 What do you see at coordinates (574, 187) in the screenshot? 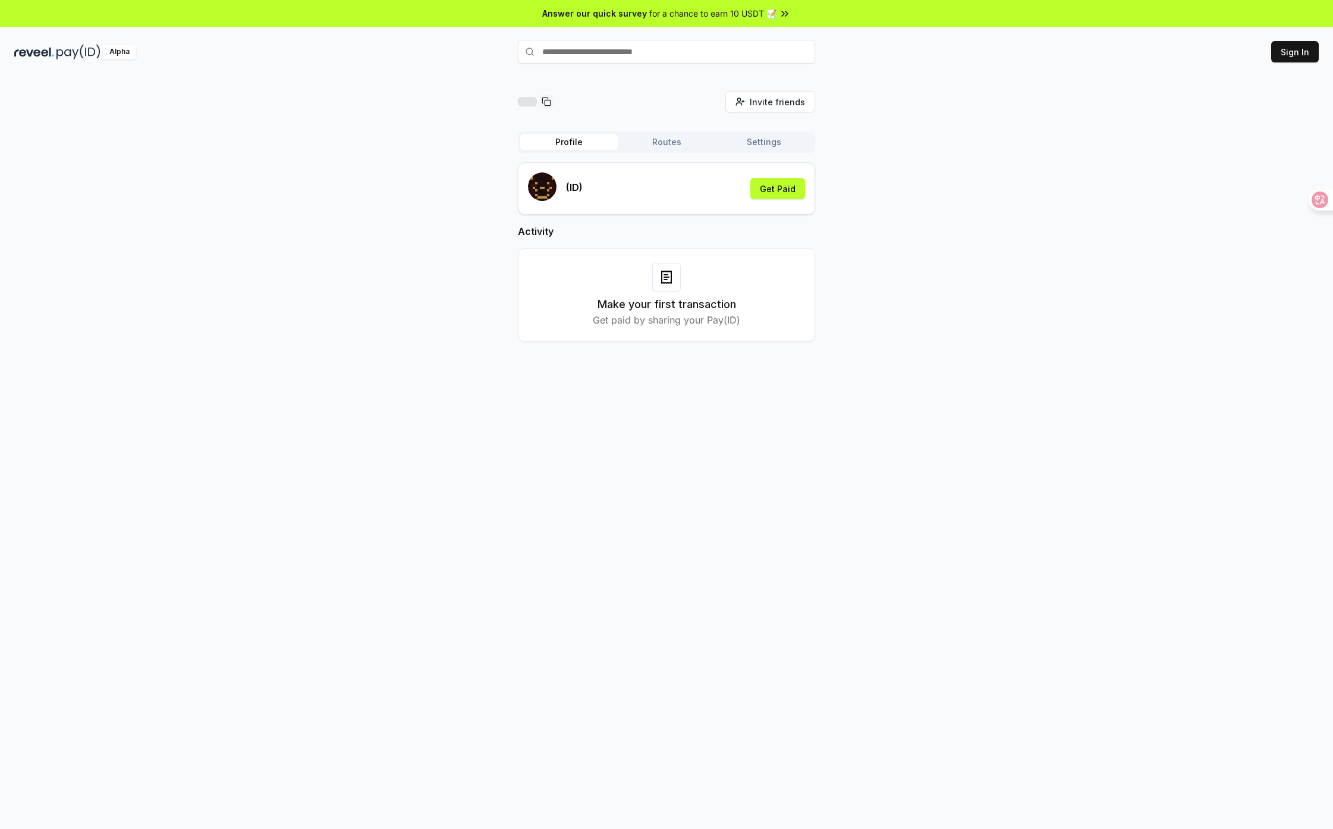
I see `p: (ID)` at bounding box center [574, 187].